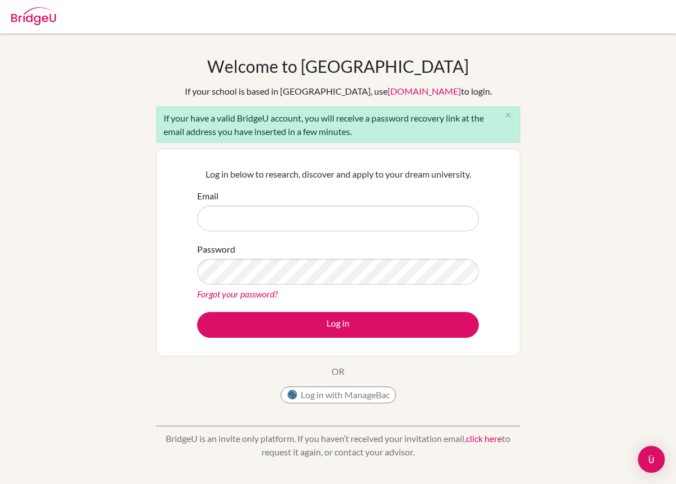 The height and width of the screenshot is (484, 676). What do you see at coordinates (338, 325) in the screenshot?
I see `button: Log in` at bounding box center [338, 325].